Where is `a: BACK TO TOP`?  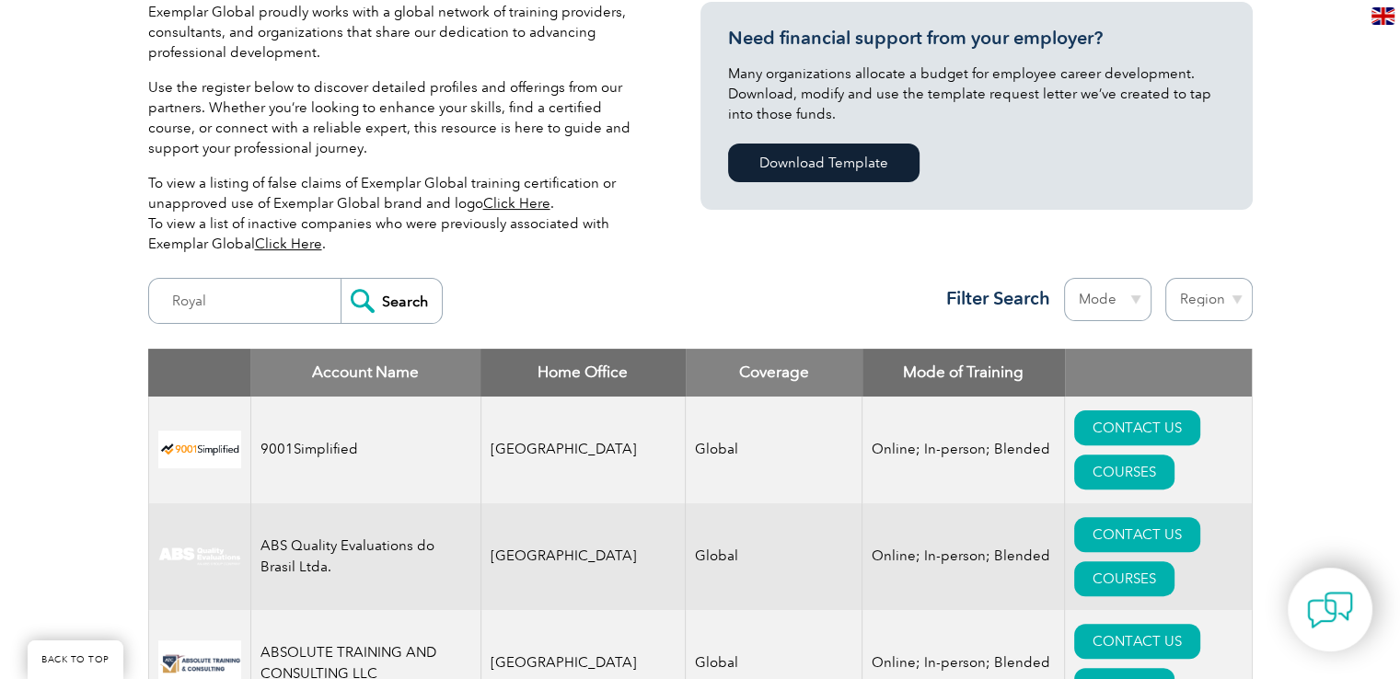
a: BACK TO TOP is located at coordinates (75, 660).